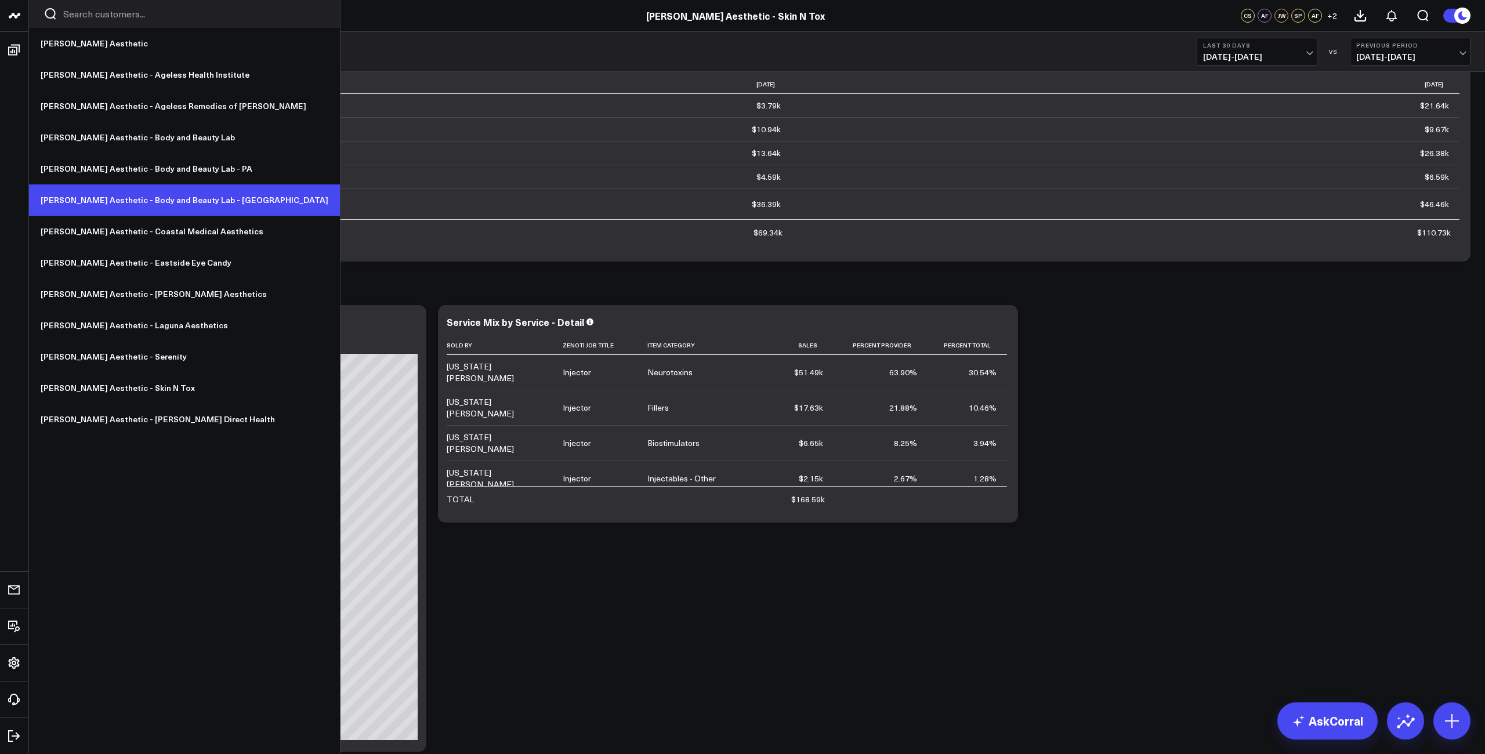 The width and height of the screenshot is (1485, 754). What do you see at coordinates (1410, 45) in the screenshot?
I see `b: Previous Period` at bounding box center [1410, 45].